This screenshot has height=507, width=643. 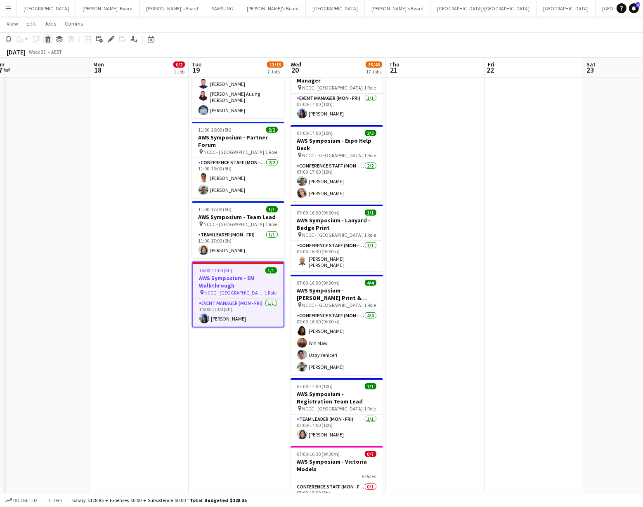 I want to click on span: 18, so click(x=98, y=70).